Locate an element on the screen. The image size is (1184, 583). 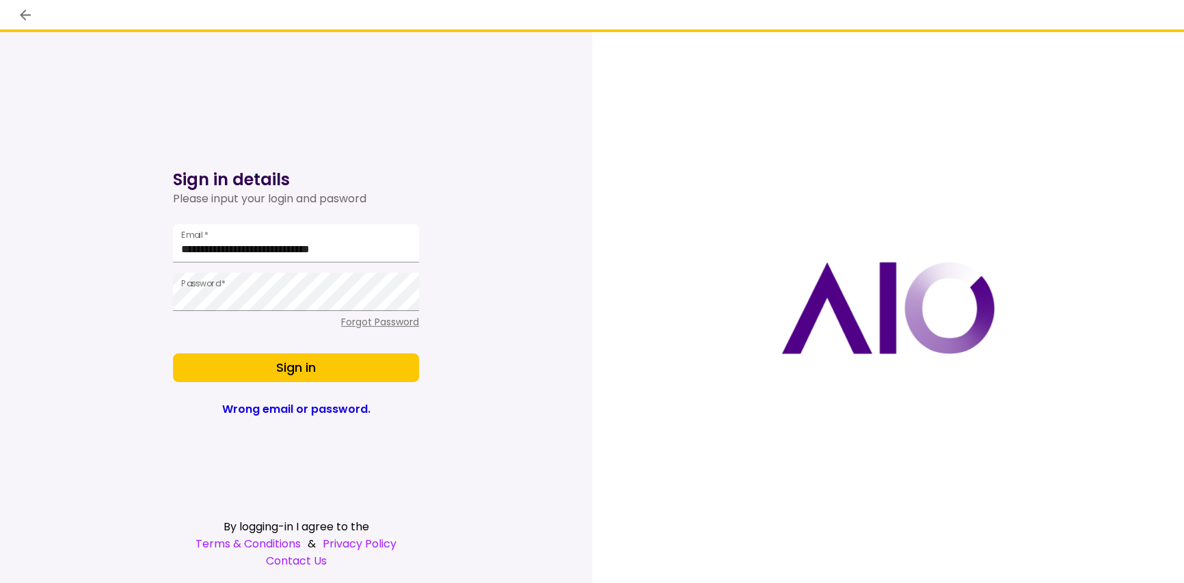
h1: Sign in details is located at coordinates (296, 180).